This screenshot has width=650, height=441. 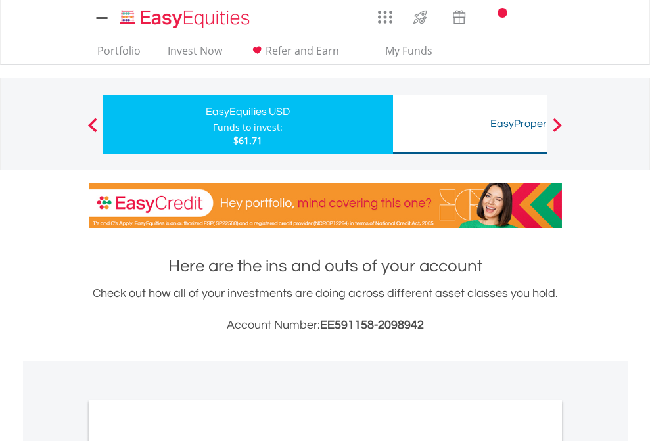 What do you see at coordinates (248, 112) in the screenshot?
I see `div: EasyEquities USD` at bounding box center [248, 112].